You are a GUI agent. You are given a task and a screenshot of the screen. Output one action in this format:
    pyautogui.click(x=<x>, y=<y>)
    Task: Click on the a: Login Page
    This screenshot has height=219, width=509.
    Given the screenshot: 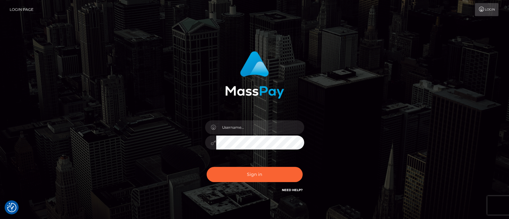 What is the action you would take?
    pyautogui.click(x=21, y=10)
    